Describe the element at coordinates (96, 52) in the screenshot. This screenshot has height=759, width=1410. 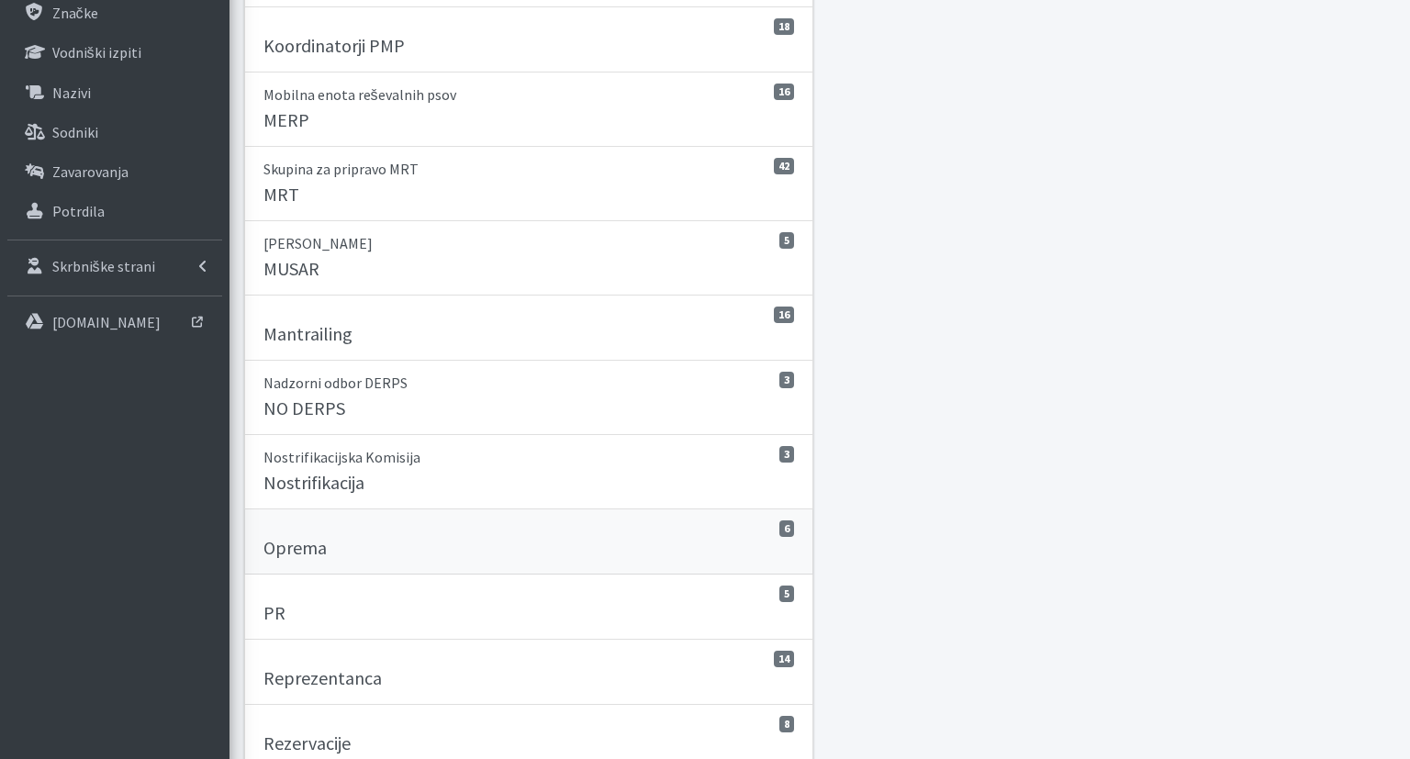
I see `p: Vodniški izpiti` at that location.